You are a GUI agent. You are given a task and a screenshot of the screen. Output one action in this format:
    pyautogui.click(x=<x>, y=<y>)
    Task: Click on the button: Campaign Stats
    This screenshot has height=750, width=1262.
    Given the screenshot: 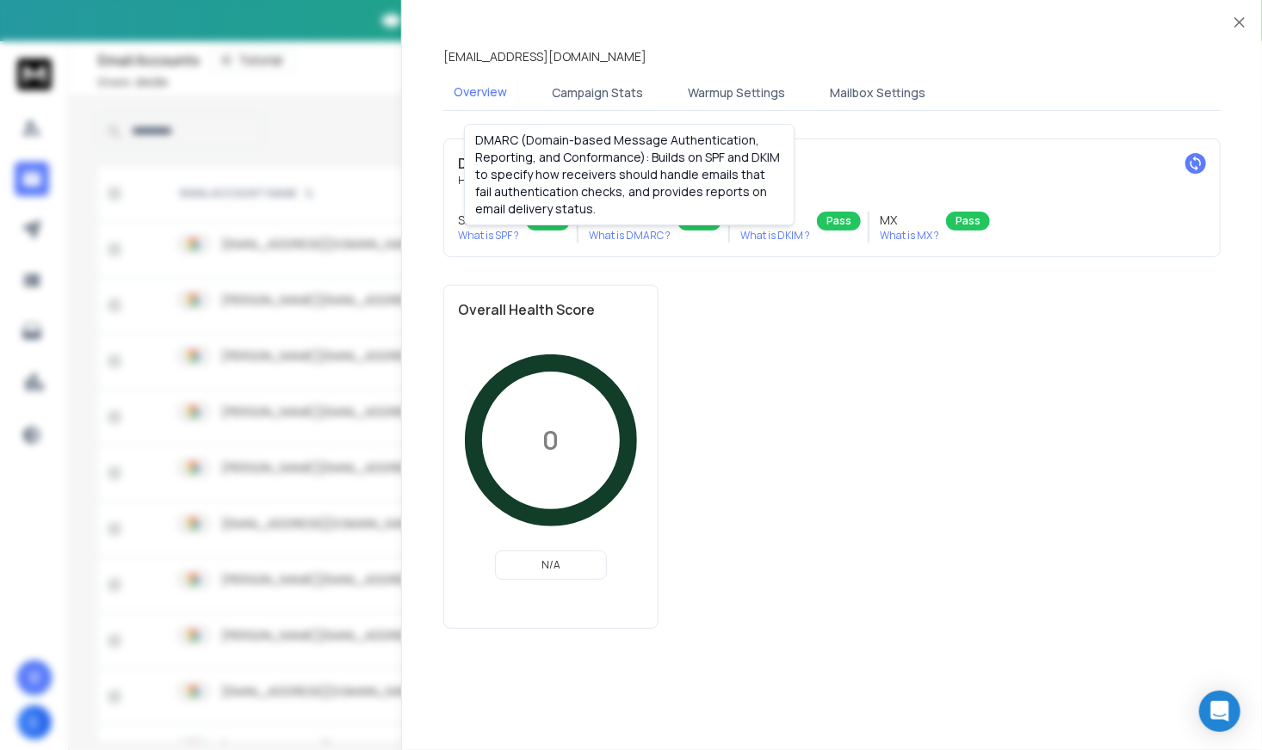 What is the action you would take?
    pyautogui.click(x=597, y=93)
    